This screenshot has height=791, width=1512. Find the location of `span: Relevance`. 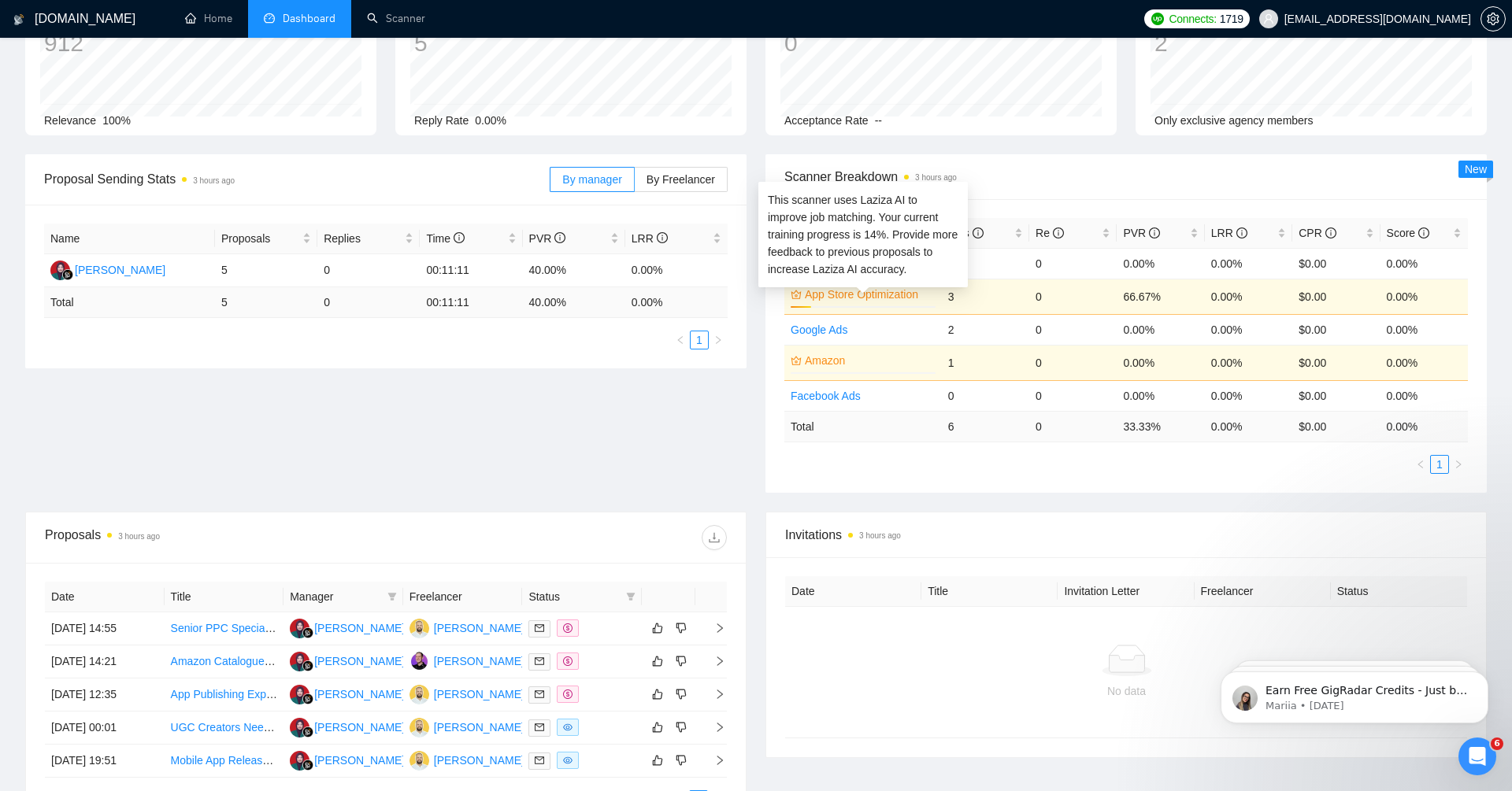

span: Relevance is located at coordinates (70, 121).